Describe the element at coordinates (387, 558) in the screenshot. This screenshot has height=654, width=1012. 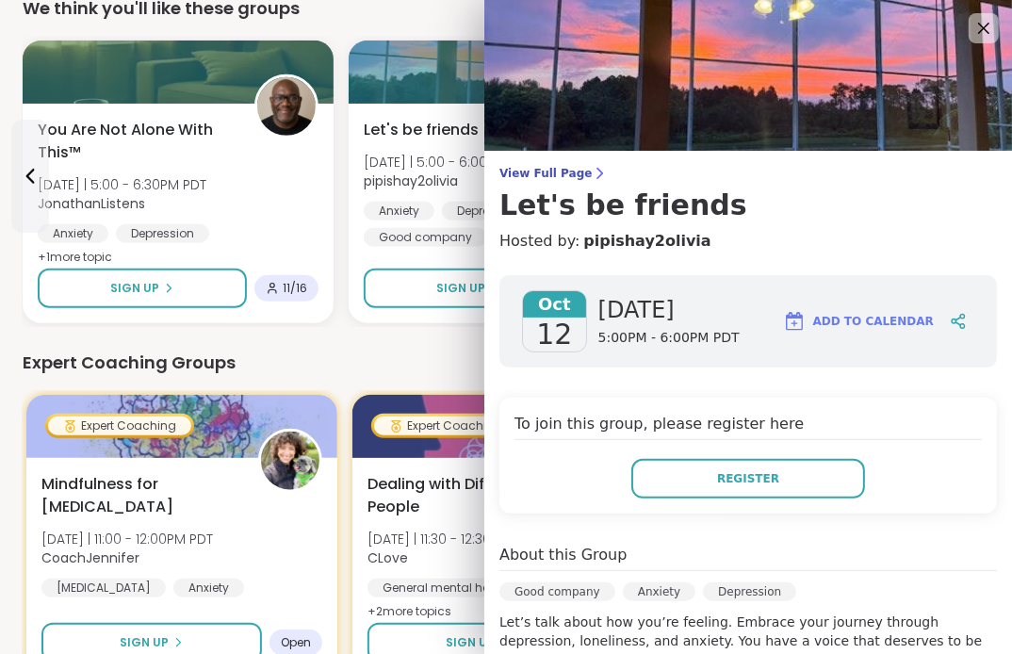
I see `b: CLove` at that location.